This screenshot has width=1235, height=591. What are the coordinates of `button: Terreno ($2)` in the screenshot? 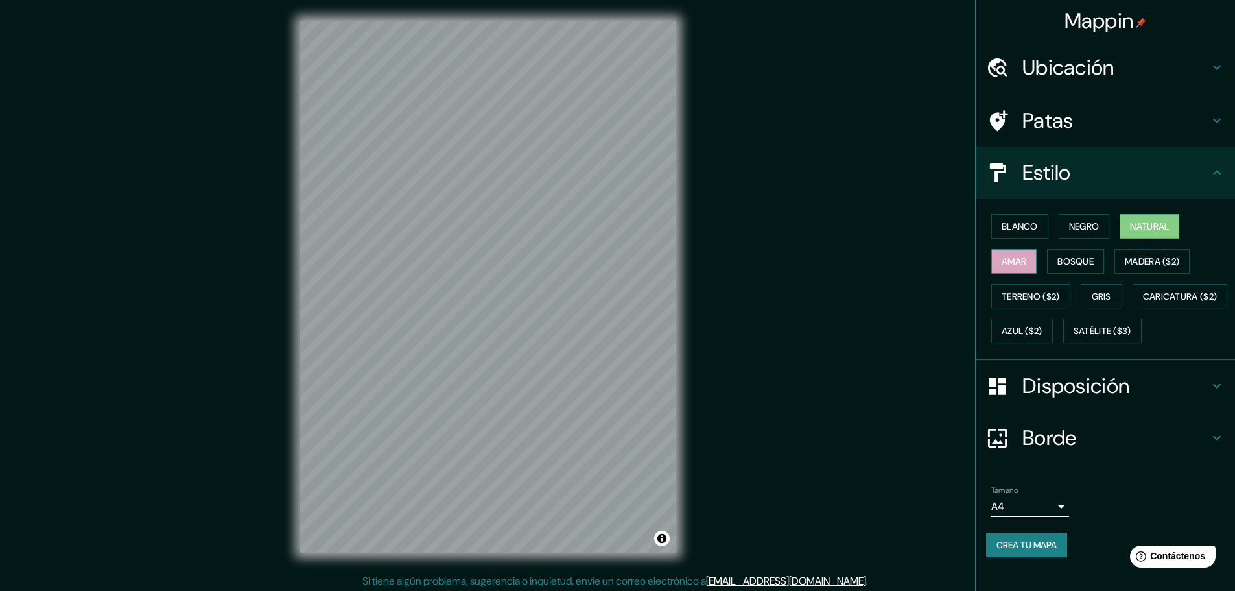 It's located at (1031, 296).